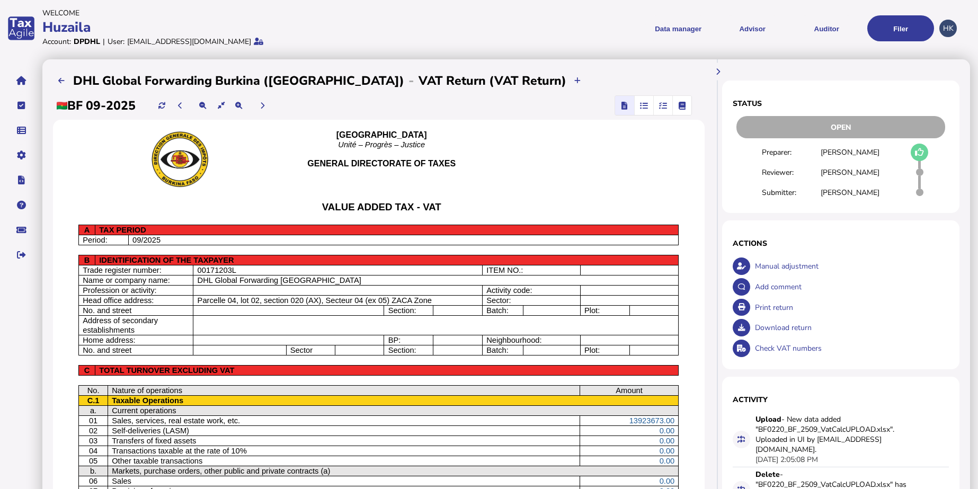  I want to click on b: GENERAL DIRECTORATE OF TAXES, so click(381, 163).